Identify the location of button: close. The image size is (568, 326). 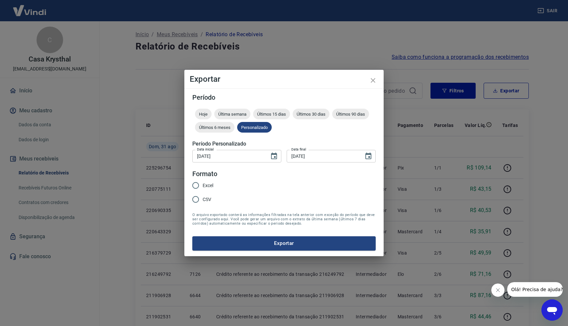
(373, 80).